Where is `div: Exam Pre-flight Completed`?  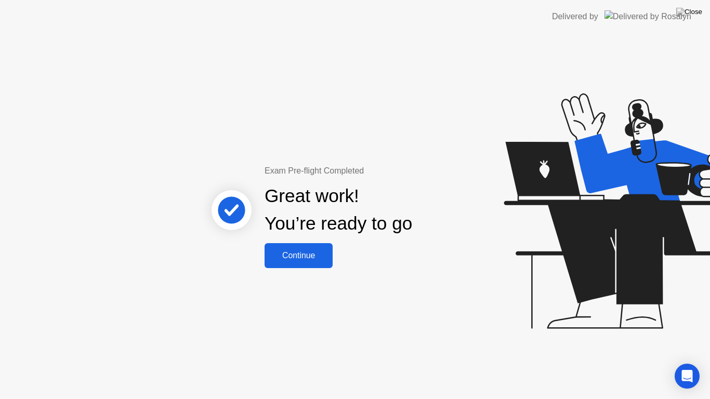 div: Exam Pre-flight Completed is located at coordinates (372, 171).